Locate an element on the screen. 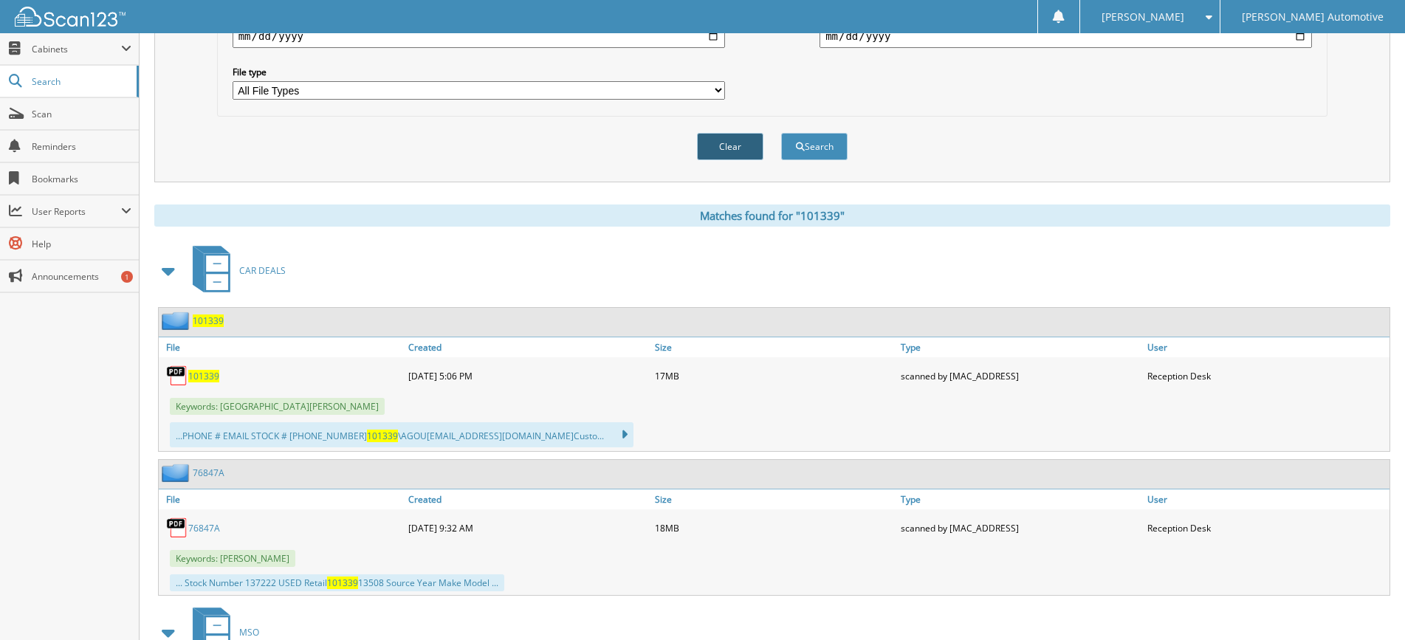  span: Reminders is located at coordinates (81, 146).